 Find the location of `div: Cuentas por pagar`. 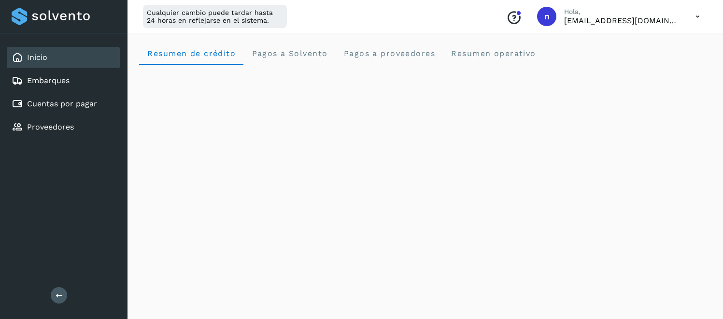

div: Cuentas por pagar is located at coordinates (63, 104).